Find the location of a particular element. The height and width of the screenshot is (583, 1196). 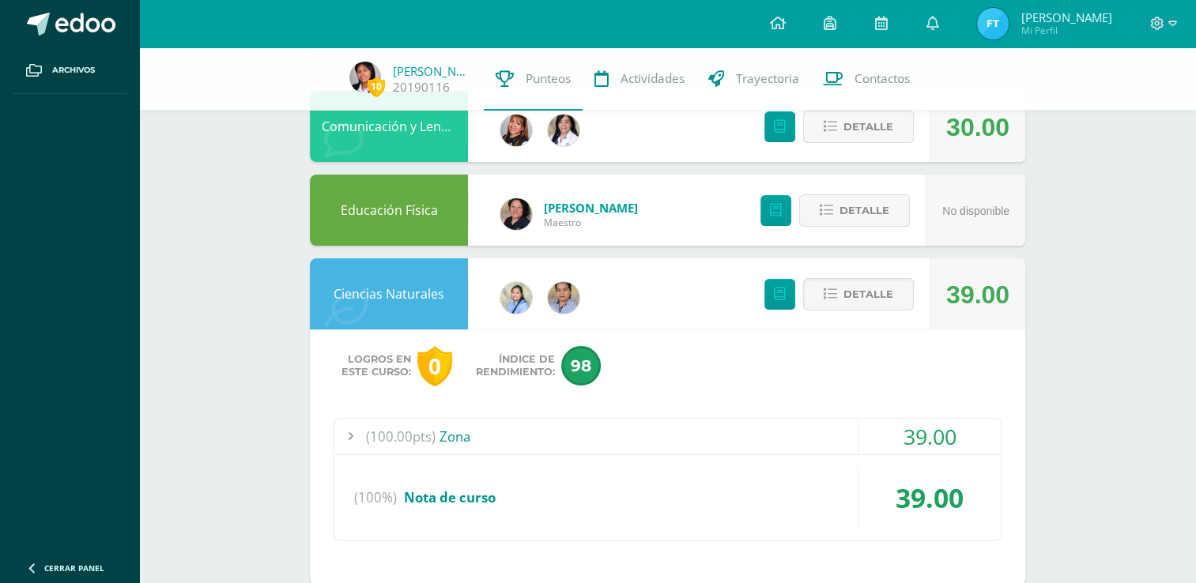

span: 98 is located at coordinates (581, 366).